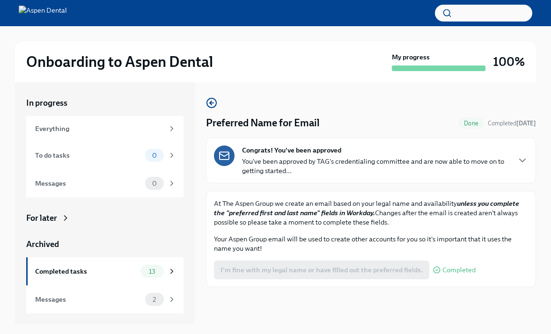 Image resolution: width=551 pixels, height=334 pixels. What do you see at coordinates (511, 123) in the screenshot?
I see `span: October 9th, 2025 11:10` at bounding box center [511, 123].